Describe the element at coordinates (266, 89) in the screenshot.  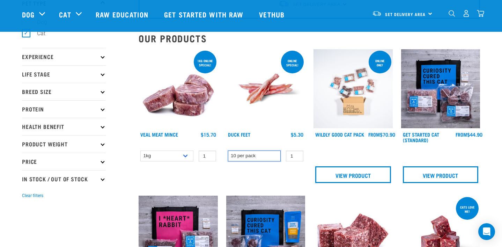
I see `img: Raw Essentials Duck Feet Raw Meaty Bones For Dogs` at that location.